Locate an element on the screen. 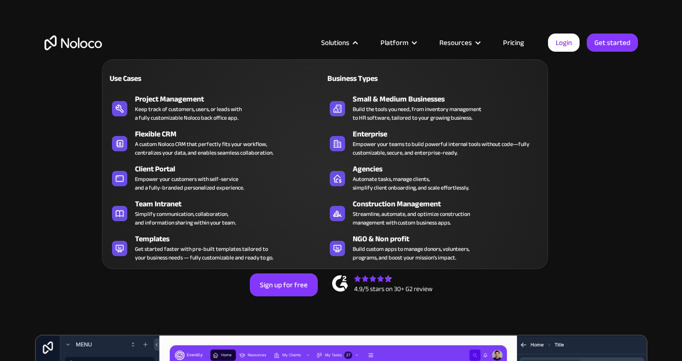 The width and height of the screenshot is (682, 361). a: Flexible CRMA custom Noloco CRM that perfectly fits your workflow,centralizes your data, and enab... is located at coordinates (216, 143).